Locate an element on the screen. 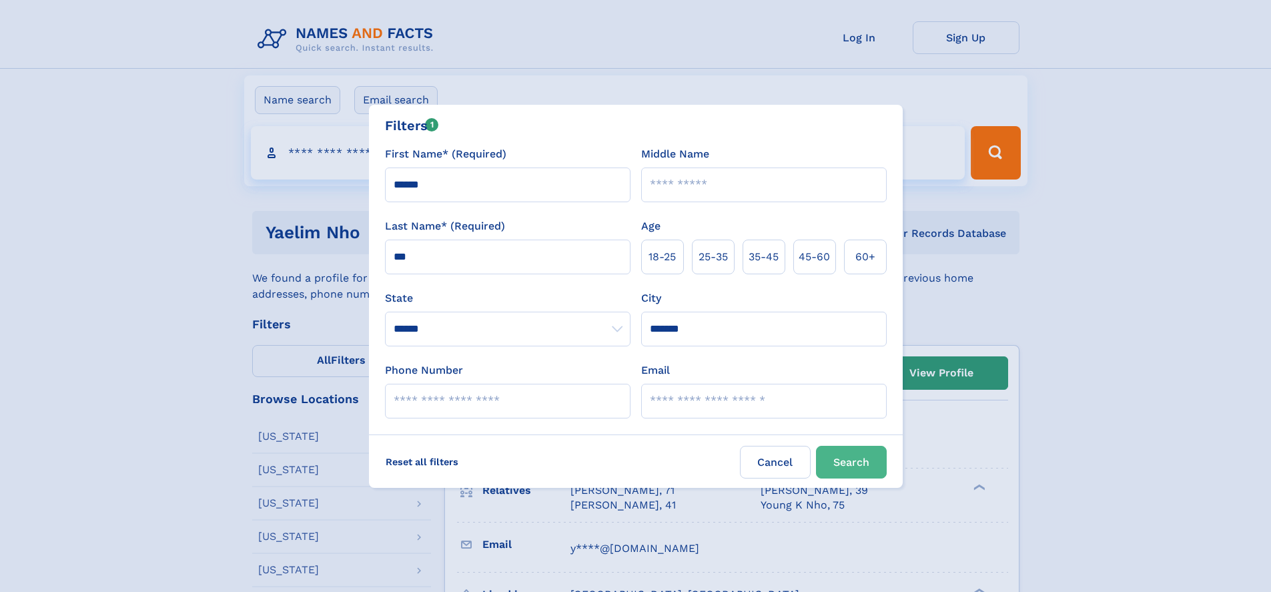  label: Last Name* (Required) is located at coordinates (445, 226).